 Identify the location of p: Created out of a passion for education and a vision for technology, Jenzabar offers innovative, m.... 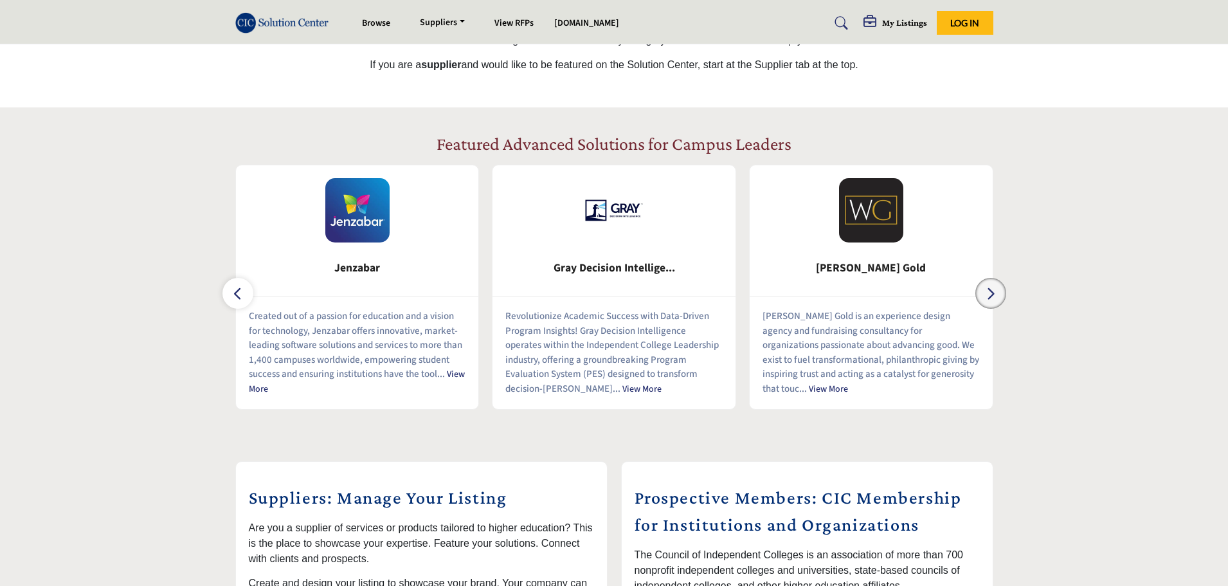
(357, 352).